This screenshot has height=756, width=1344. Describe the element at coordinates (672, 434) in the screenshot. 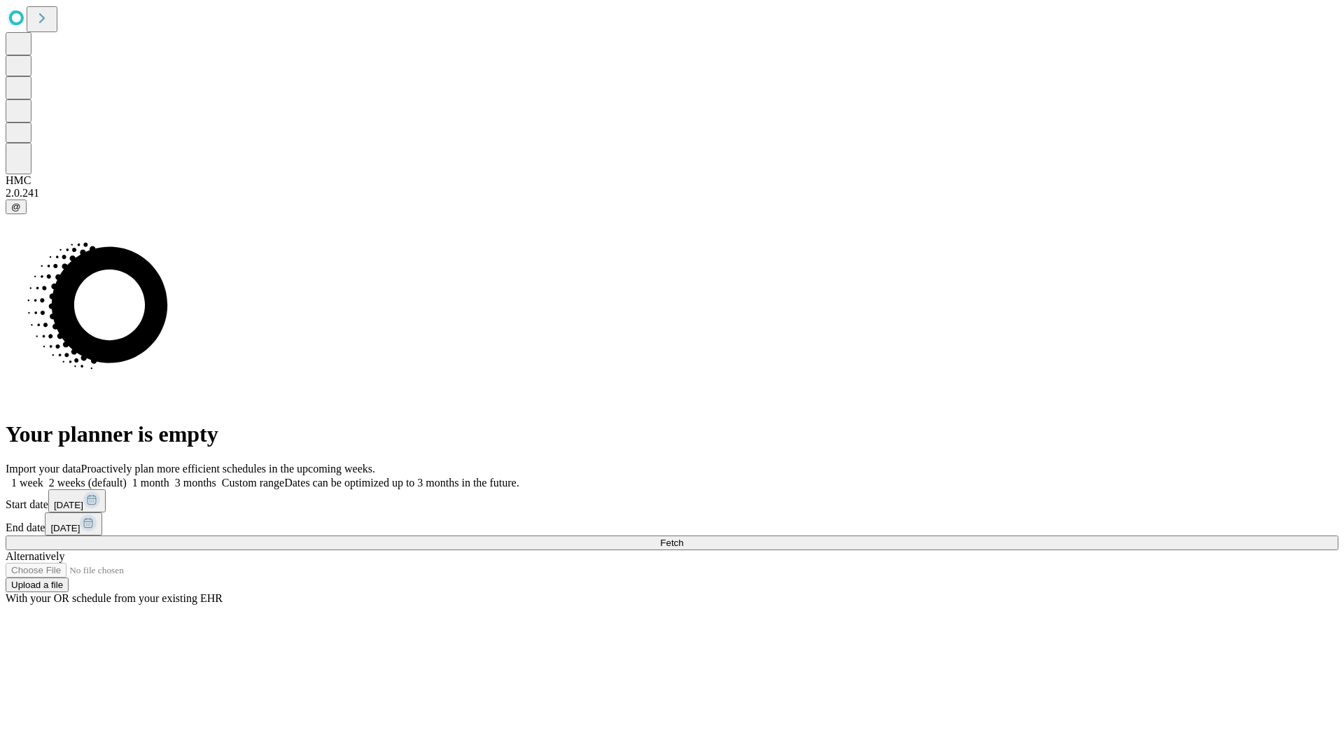

I see `h1: Your planner is empty` at that location.